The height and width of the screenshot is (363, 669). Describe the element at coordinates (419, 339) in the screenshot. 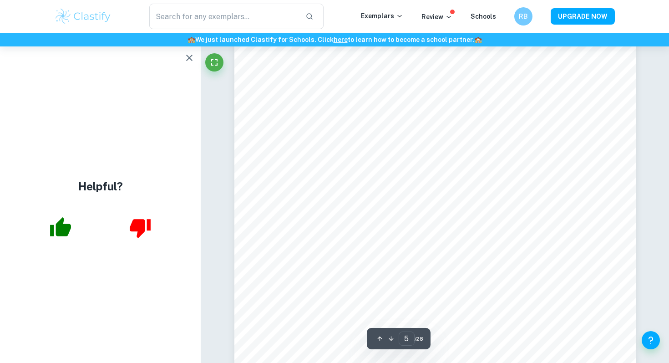

I see `span: / 28` at that location.